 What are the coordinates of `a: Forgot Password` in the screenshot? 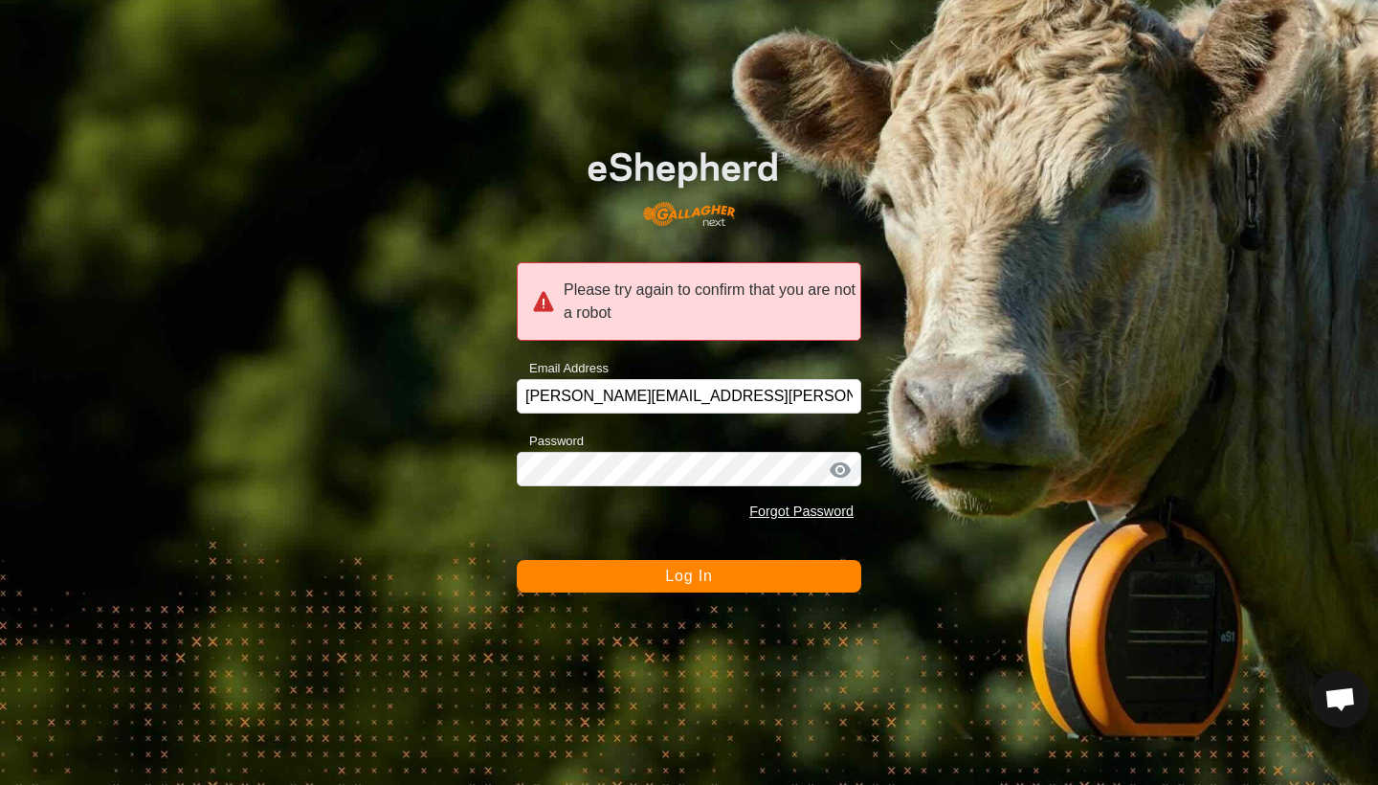 It's located at (801, 511).